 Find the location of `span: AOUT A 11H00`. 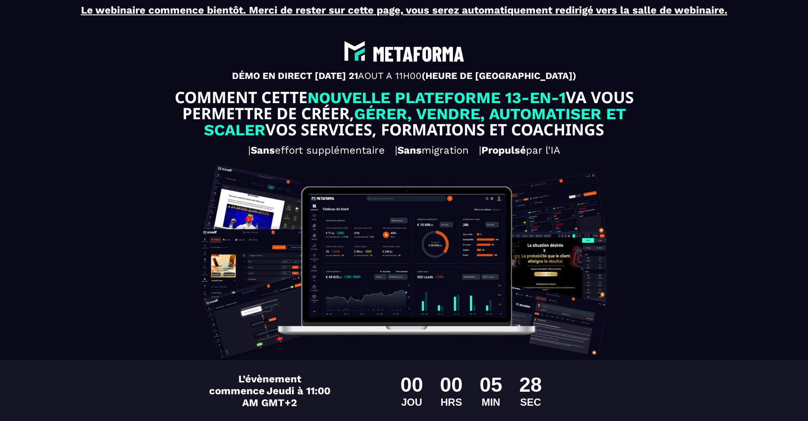

span: AOUT A 11H00 is located at coordinates (390, 75).